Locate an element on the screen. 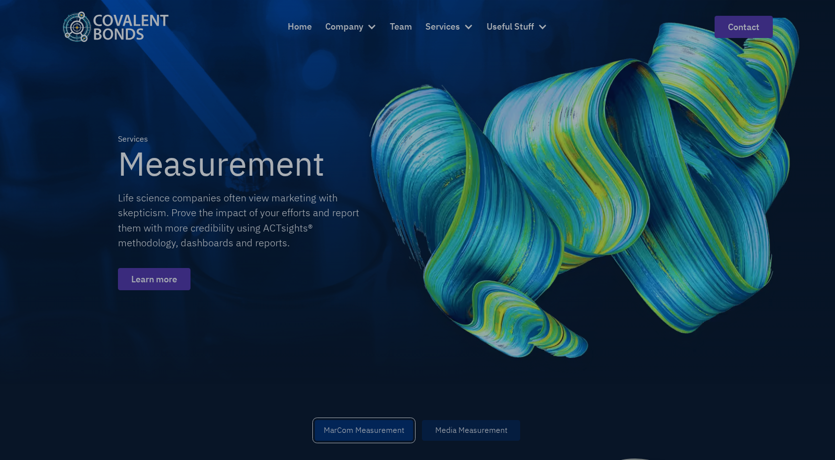  a: home is located at coordinates (116, 26).